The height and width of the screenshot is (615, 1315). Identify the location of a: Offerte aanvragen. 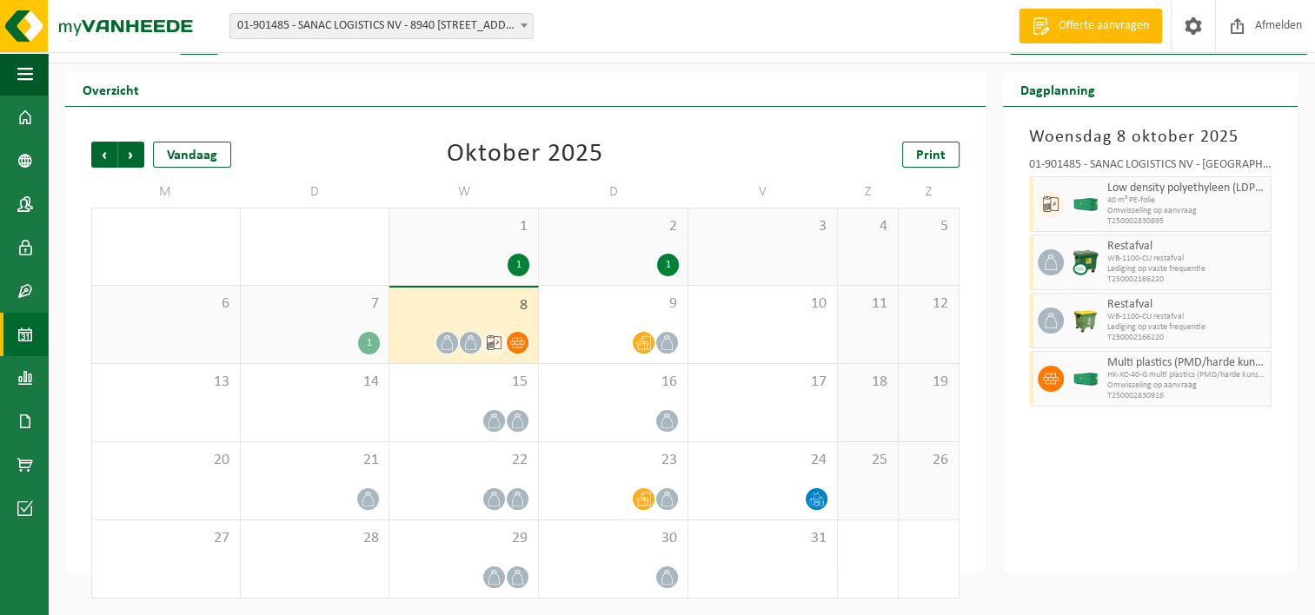
(1090, 26).